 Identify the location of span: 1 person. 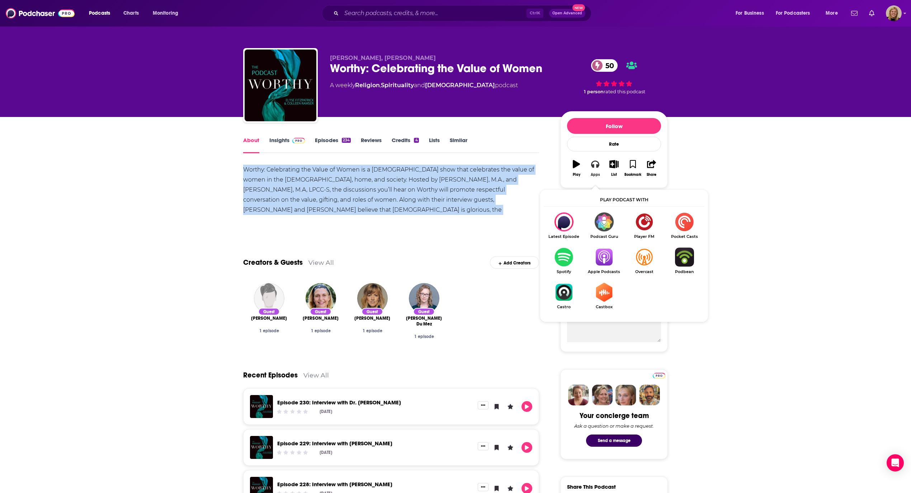
(593, 91).